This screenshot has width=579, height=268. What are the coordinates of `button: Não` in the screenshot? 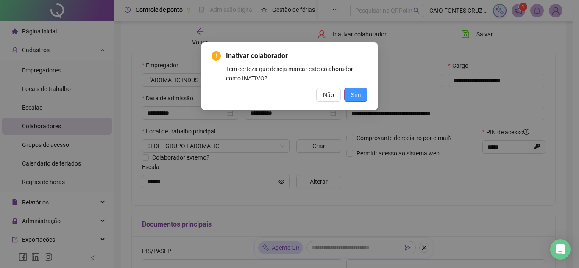 It's located at (328, 95).